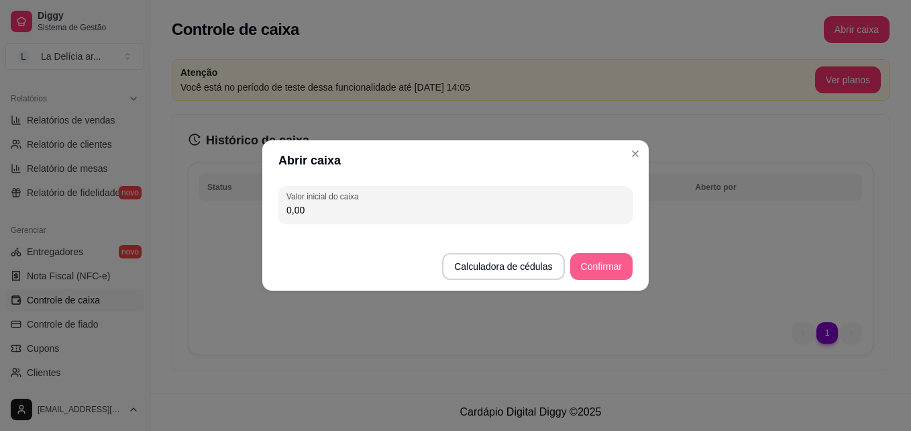  What do you see at coordinates (503, 266) in the screenshot?
I see `button: Calculadora de cédulas` at bounding box center [503, 266].